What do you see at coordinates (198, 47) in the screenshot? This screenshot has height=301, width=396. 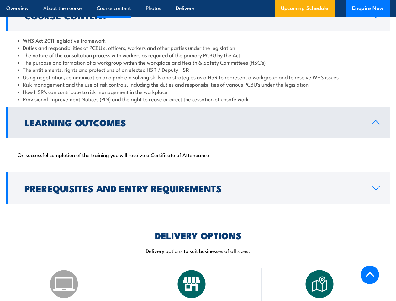 I see `li: Duties and responsibilities of PCBU's, officers, workers and other parties under the legislation` at bounding box center [198, 47].